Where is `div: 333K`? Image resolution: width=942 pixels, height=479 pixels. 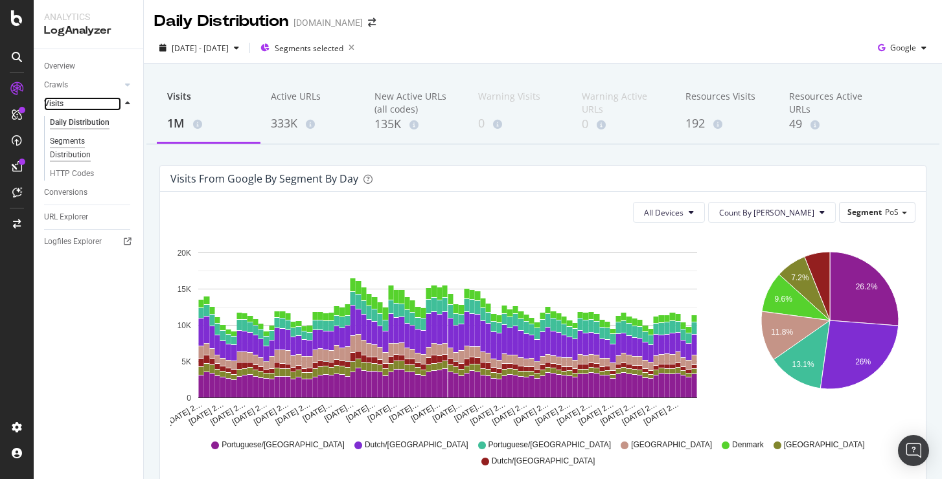
div: 333K is located at coordinates (312, 124).